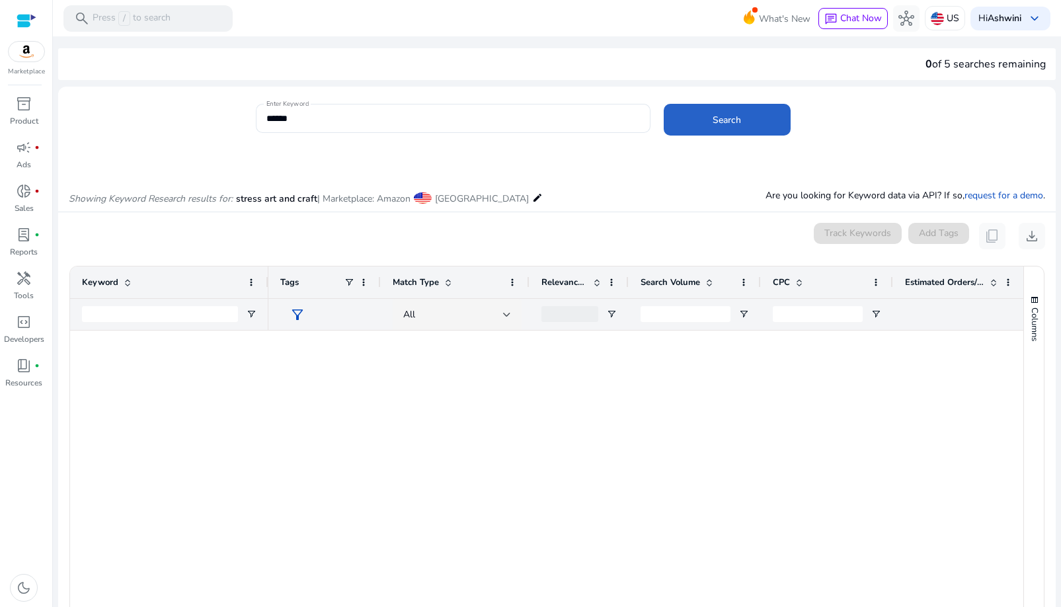  Describe the element at coordinates (538, 198) in the screenshot. I see `mat-icon: edit` at that location.